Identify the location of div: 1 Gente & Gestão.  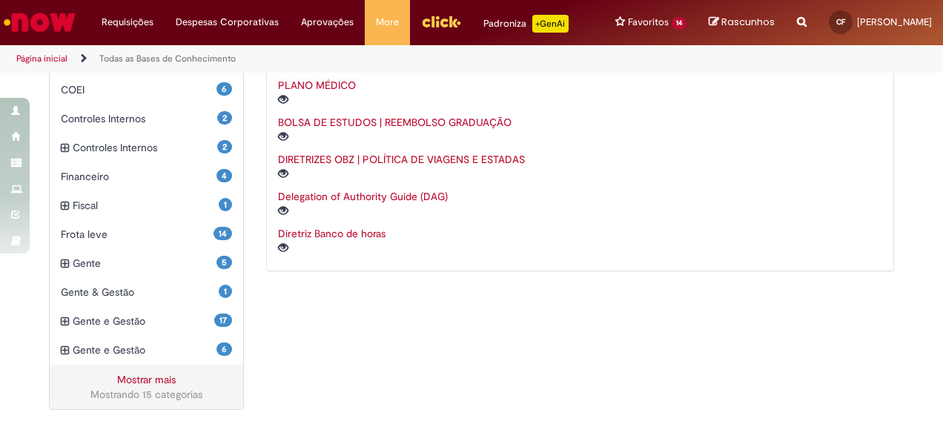
(146, 292).